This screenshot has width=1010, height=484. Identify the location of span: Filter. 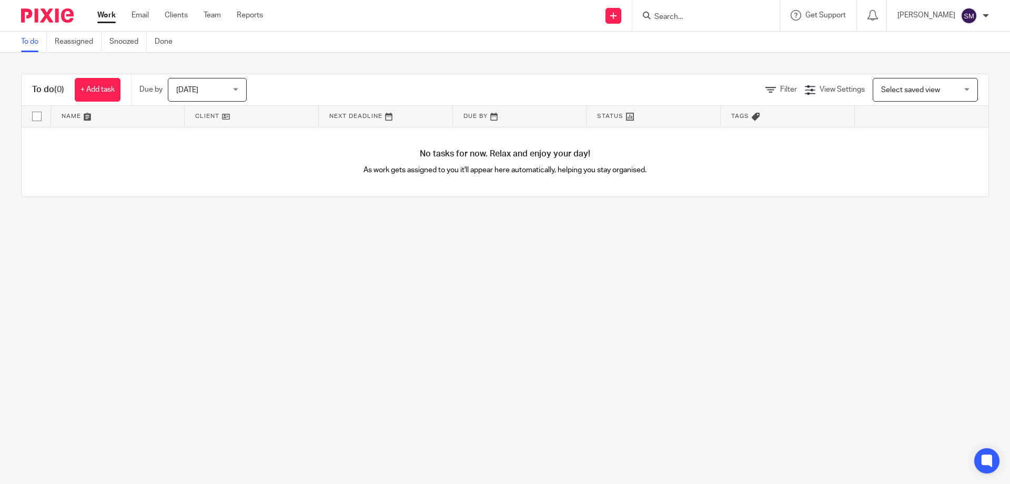
(789, 89).